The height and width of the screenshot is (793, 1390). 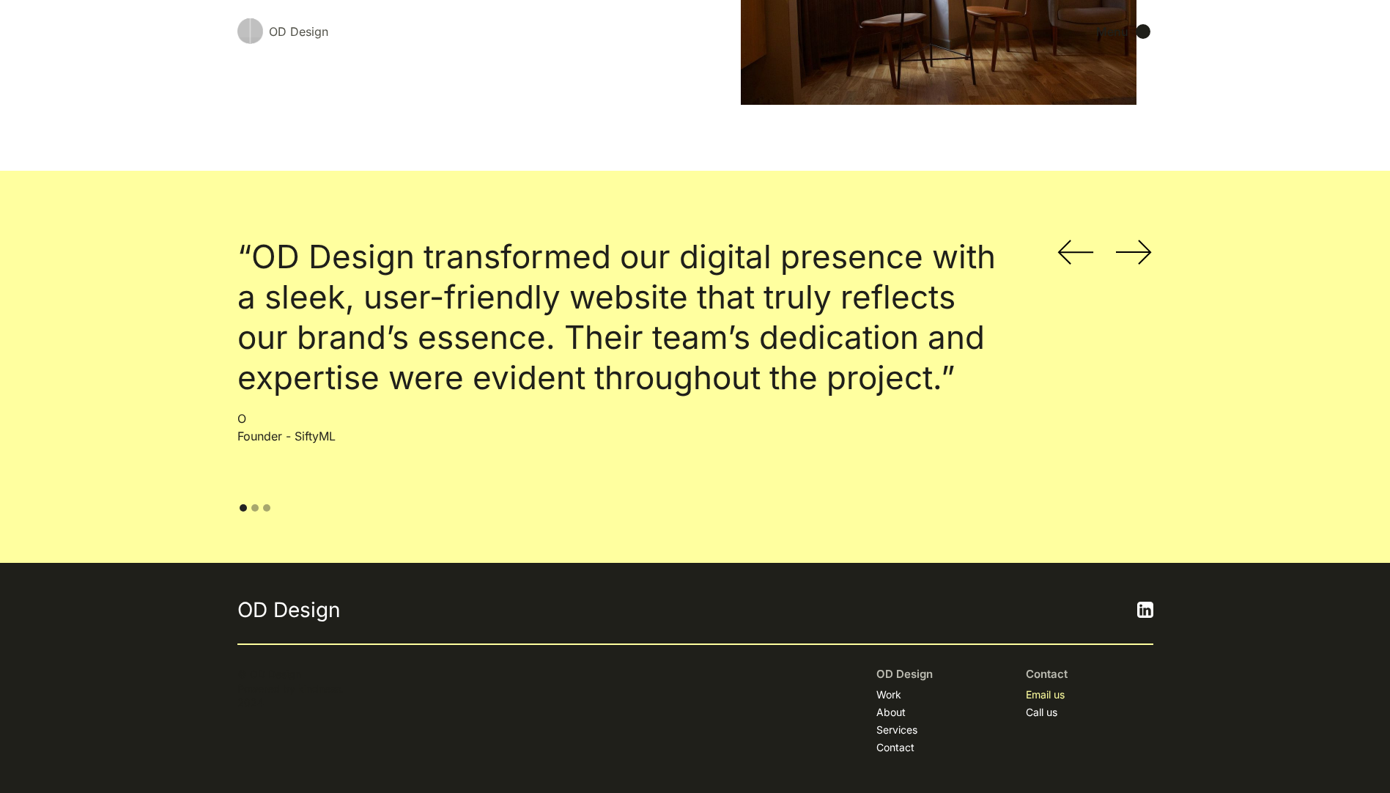 I want to click on a: About, so click(x=891, y=712).